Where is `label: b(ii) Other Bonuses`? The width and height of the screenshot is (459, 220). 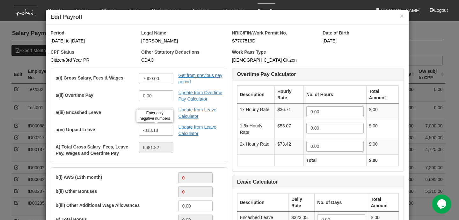 label: b(ii) Other Bonuses is located at coordinates (115, 191).